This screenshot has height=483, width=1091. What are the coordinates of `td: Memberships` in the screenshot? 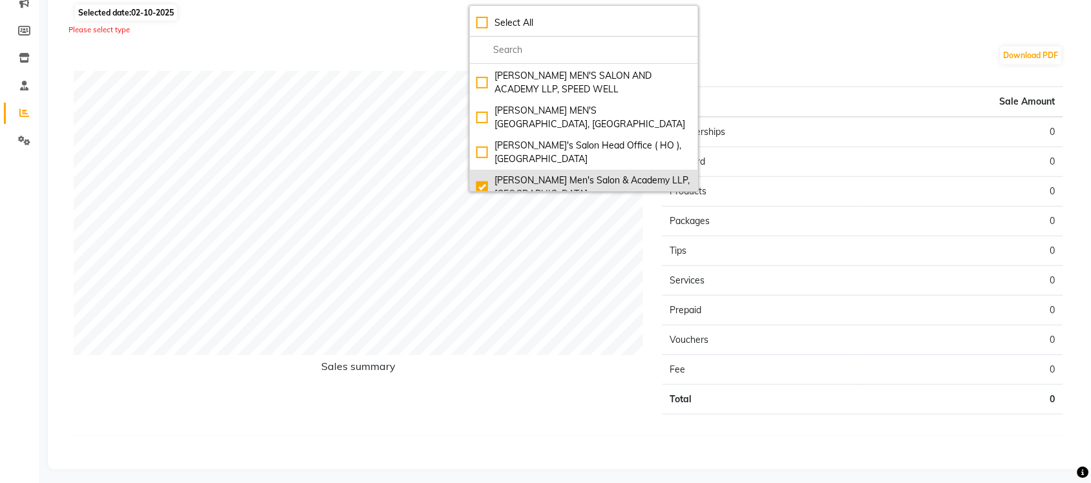 It's located at (763, 132).